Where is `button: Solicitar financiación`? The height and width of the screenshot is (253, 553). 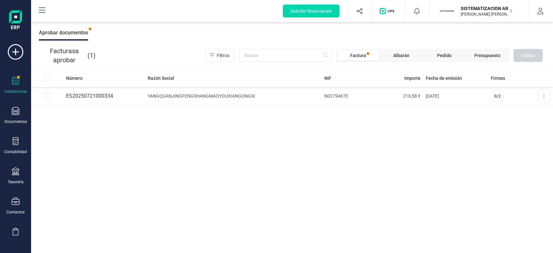 button: Solicitar financiación is located at coordinates (311, 11).